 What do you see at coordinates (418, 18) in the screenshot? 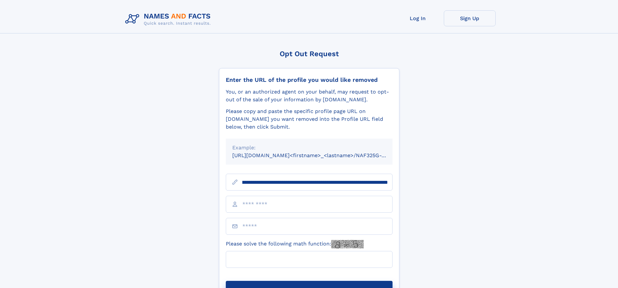
I see `a: Log In` at bounding box center [418, 18].